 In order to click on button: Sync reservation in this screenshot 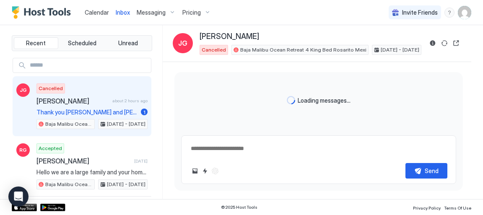, I will do `click(445, 43)`.